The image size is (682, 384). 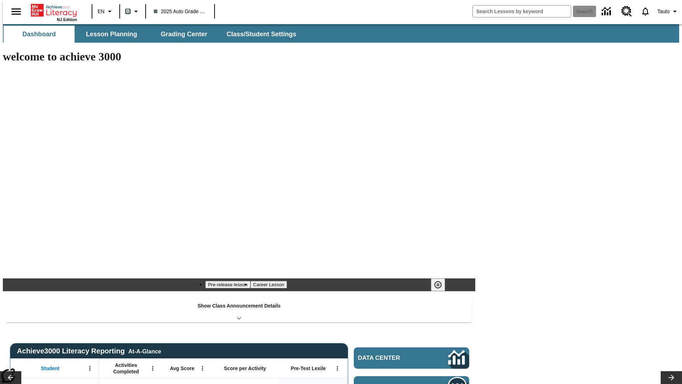 I want to click on a: Notifications, so click(x=646, y=11).